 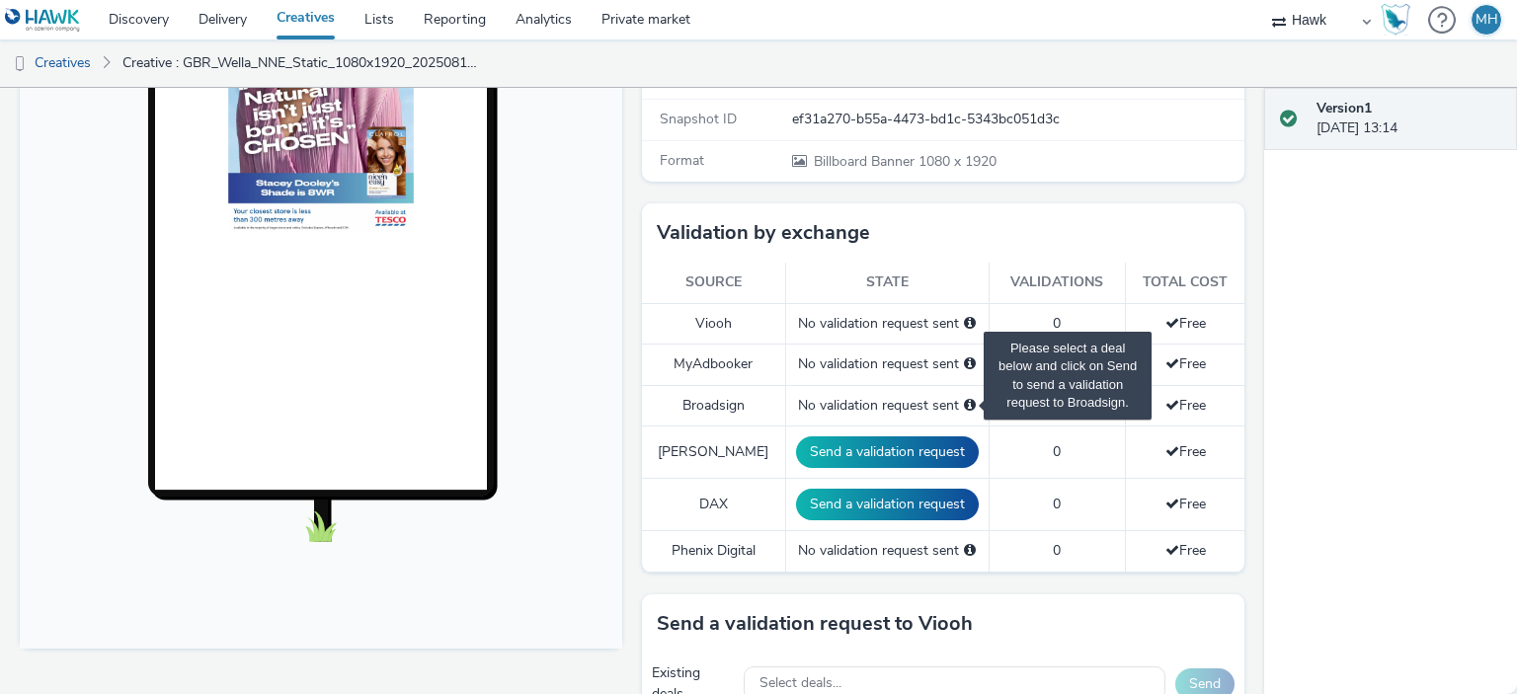 I want to click on th: Total cost, so click(x=1185, y=282).